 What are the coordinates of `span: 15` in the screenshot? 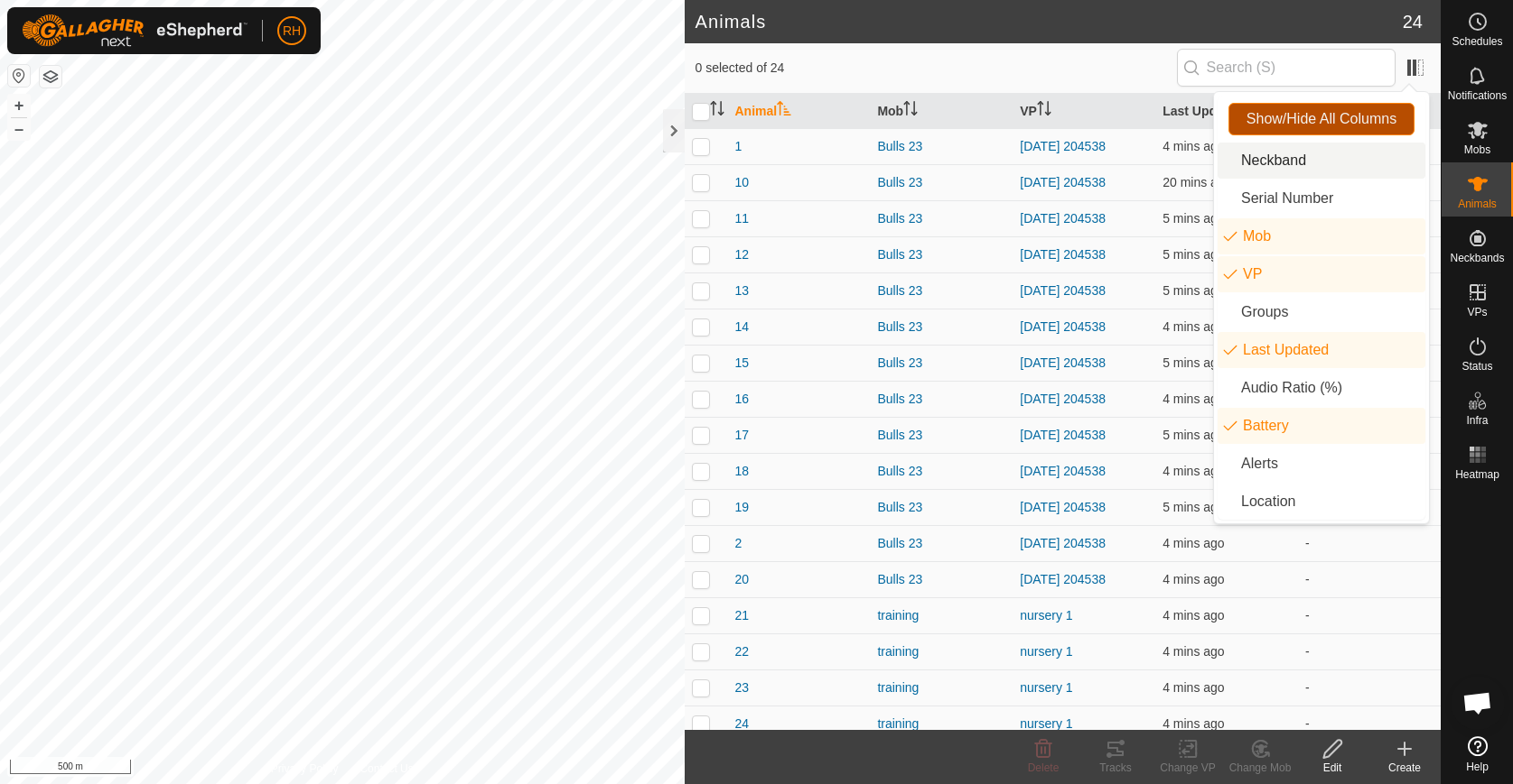 It's located at (742, 363).